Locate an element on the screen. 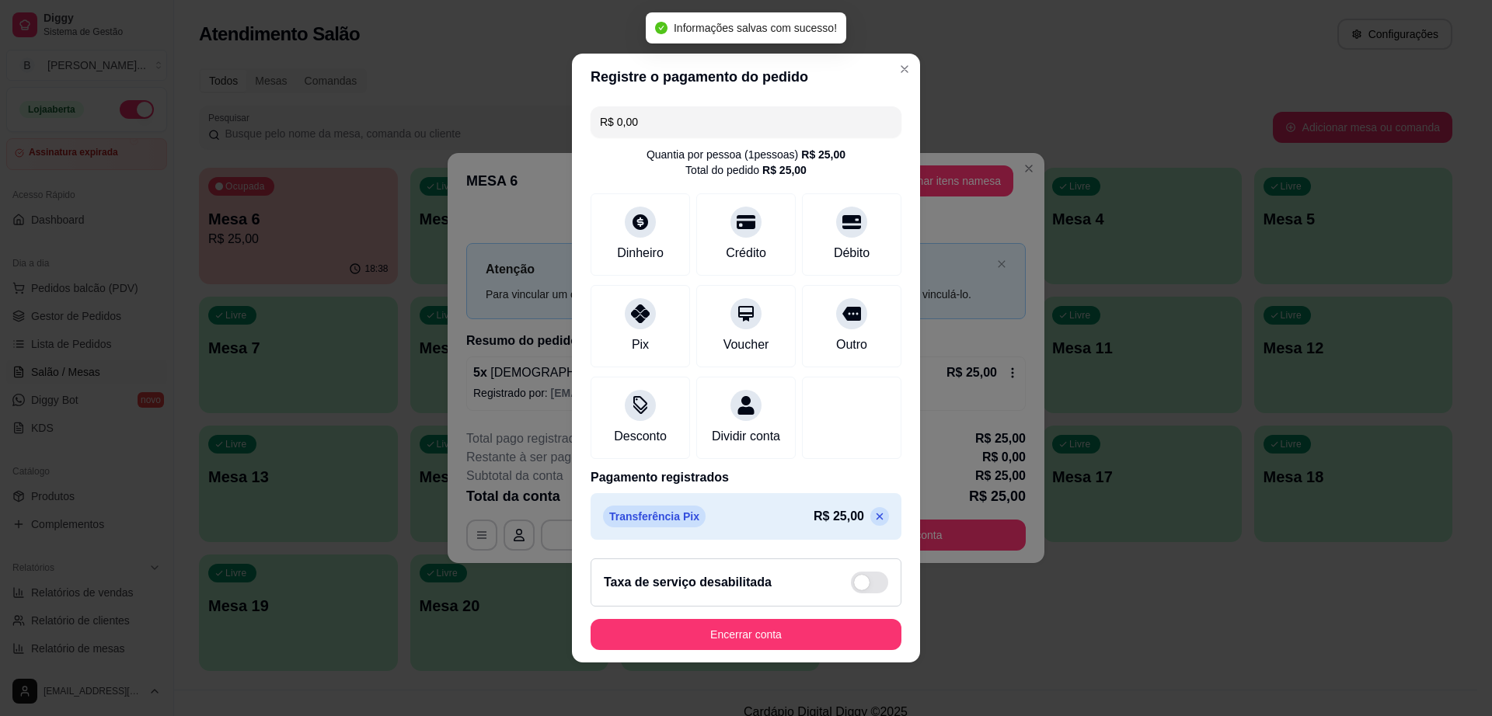 This screenshot has height=716, width=1492. div: Voucher is located at coordinates (746, 345).